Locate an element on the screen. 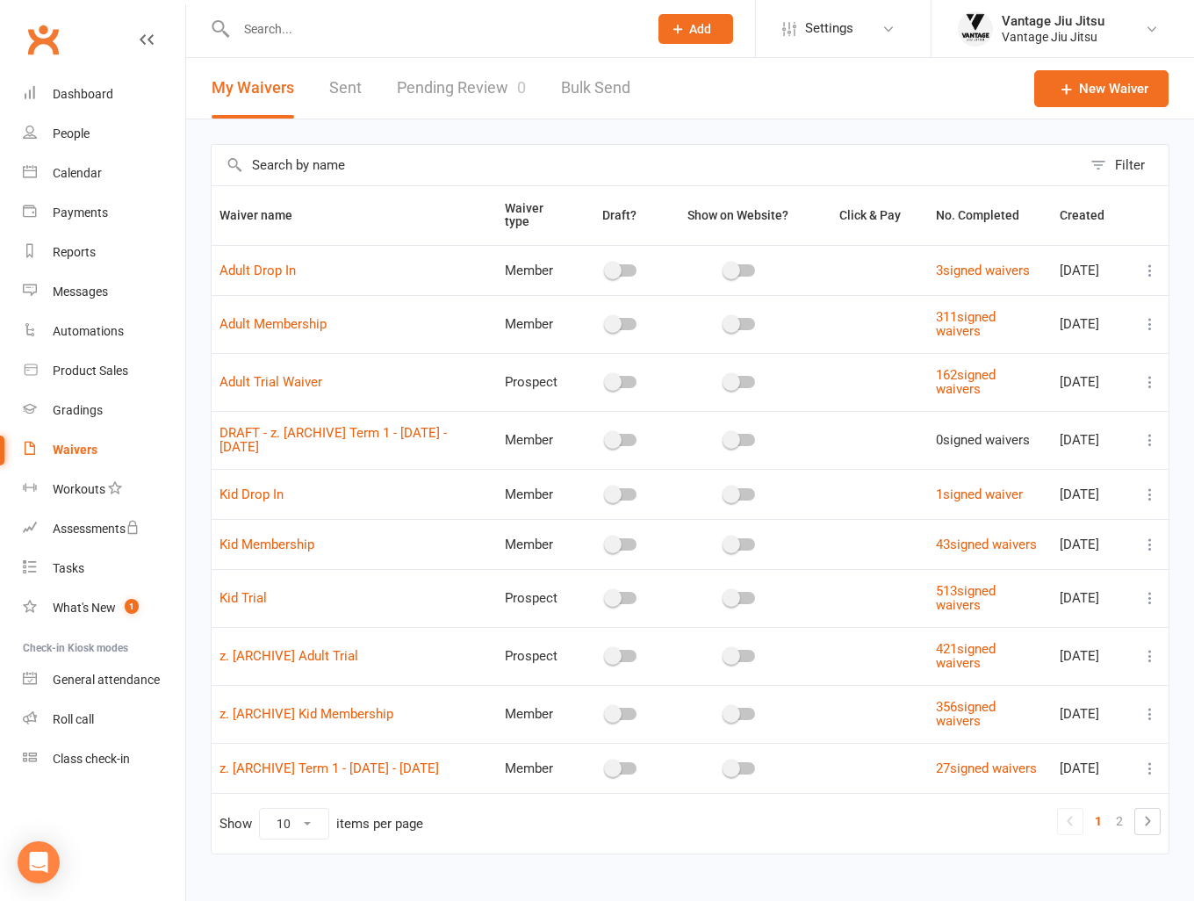 The height and width of the screenshot is (901, 1194). a: Waivers is located at coordinates (104, 449).